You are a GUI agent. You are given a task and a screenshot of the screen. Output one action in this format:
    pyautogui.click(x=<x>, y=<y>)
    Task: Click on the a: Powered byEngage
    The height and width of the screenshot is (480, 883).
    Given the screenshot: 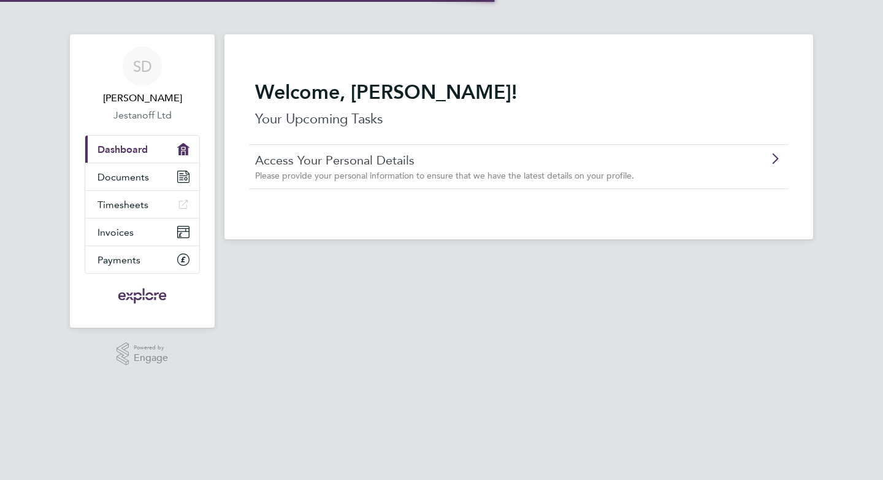 What is the action you would take?
    pyautogui.click(x=142, y=354)
    